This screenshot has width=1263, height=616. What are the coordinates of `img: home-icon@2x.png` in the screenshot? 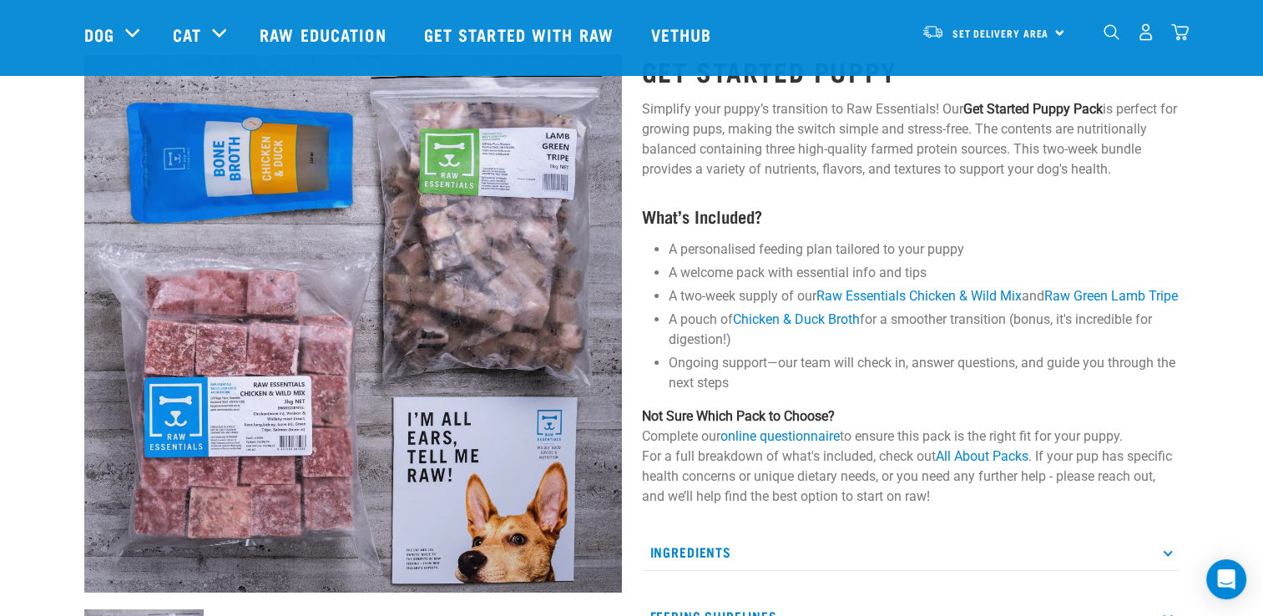 It's located at (1179, 32).